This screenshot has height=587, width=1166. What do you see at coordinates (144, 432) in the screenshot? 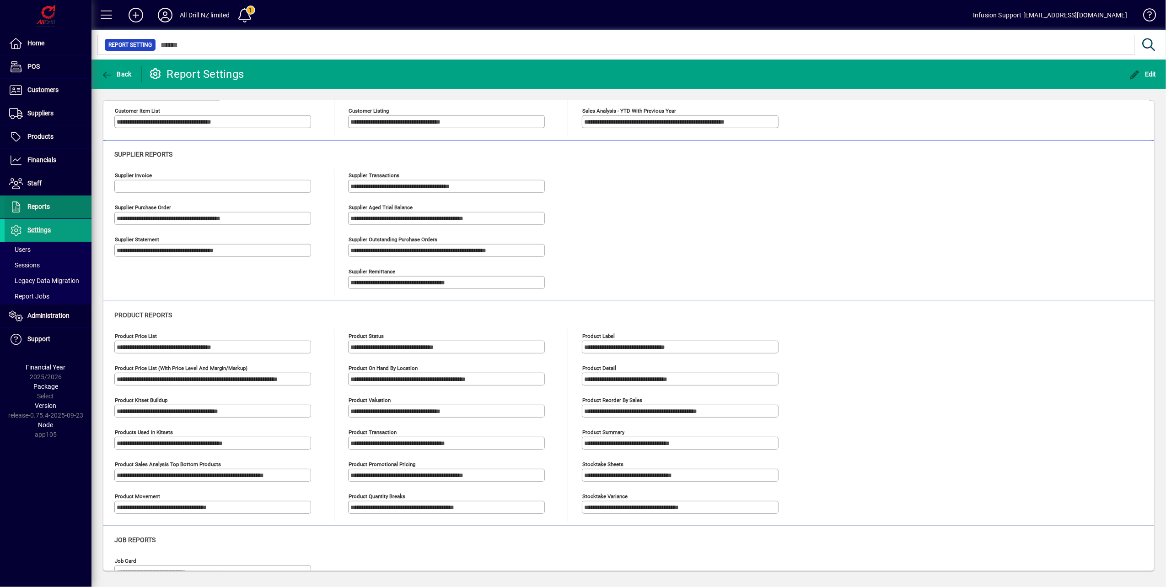
I see `mat-label: Products used in Kitsets` at bounding box center [144, 432].